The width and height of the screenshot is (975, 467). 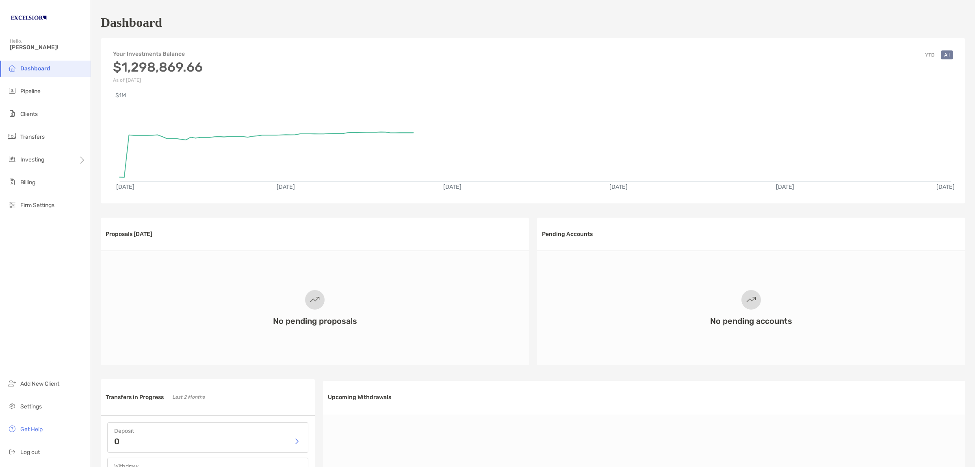 What do you see at coordinates (12, 383) in the screenshot?
I see `img: add_new_client icon` at bounding box center [12, 383].